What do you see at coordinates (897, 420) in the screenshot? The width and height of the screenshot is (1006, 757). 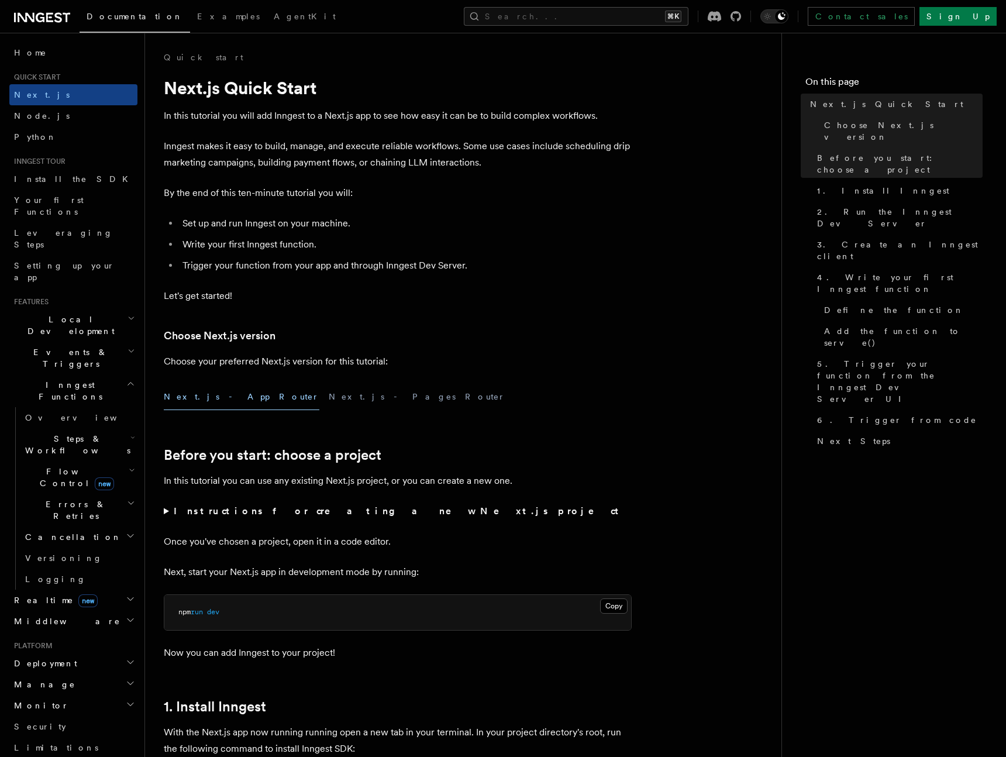 I see `span: 6. Trigger from code` at bounding box center [897, 420].